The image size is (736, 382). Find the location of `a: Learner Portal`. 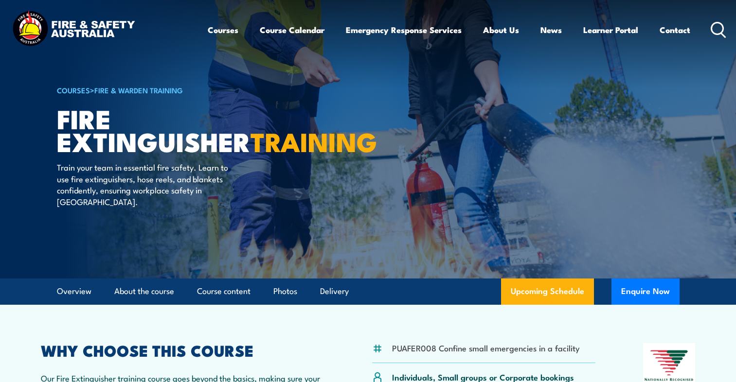

a: Learner Portal is located at coordinates (610, 30).